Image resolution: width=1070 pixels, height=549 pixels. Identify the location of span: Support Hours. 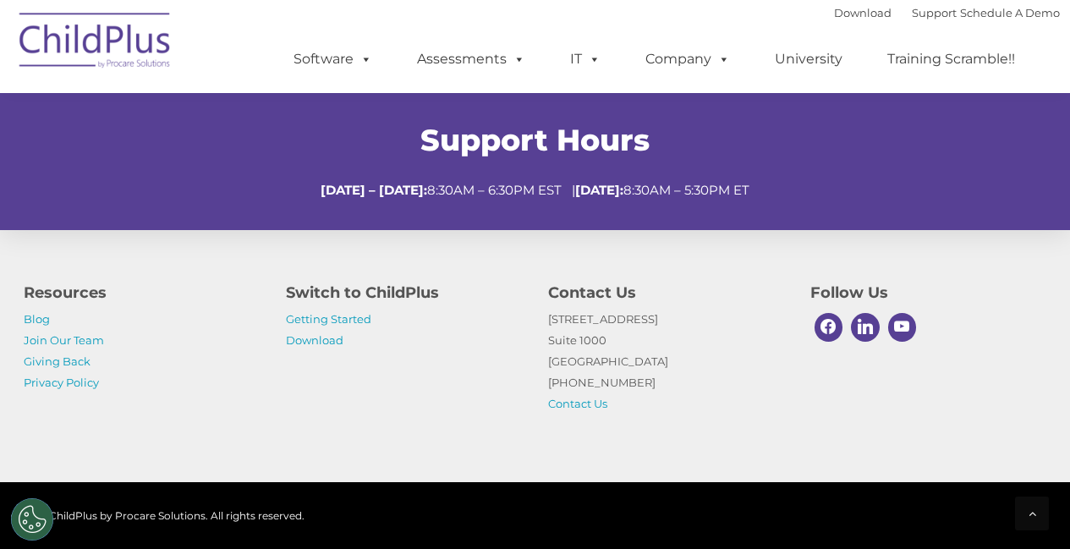
(535, 140).